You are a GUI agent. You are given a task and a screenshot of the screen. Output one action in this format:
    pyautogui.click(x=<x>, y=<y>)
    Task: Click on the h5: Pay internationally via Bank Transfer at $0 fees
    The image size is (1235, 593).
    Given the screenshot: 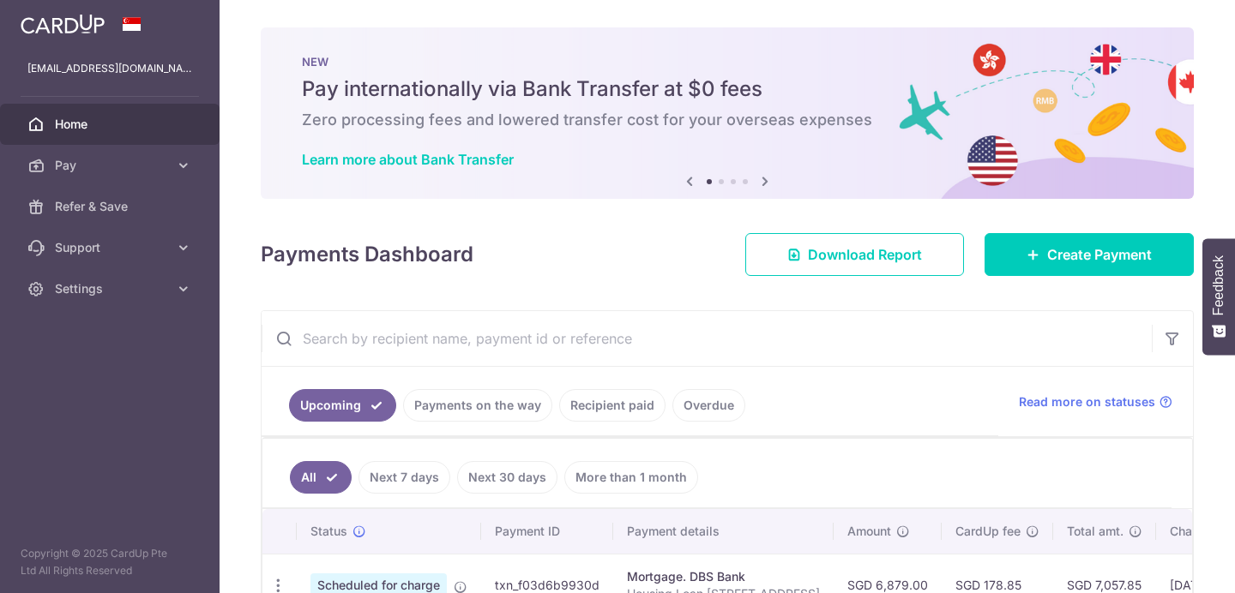 What is the action you would take?
    pyautogui.click(x=727, y=89)
    